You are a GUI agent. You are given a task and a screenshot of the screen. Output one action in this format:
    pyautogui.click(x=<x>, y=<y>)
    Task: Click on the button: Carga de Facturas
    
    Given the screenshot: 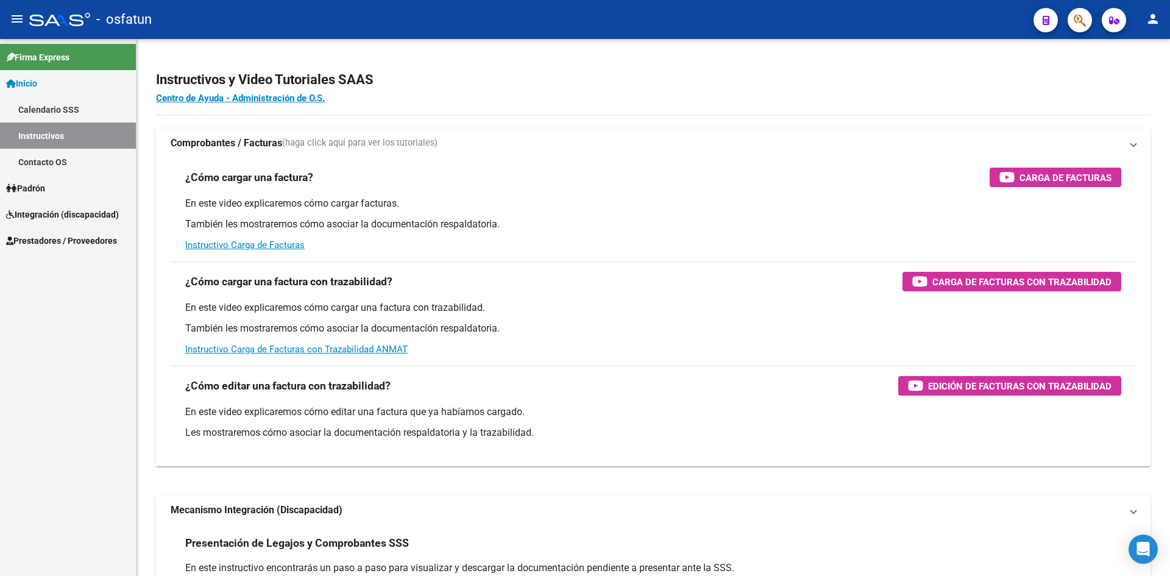 What is the action you would take?
    pyautogui.click(x=1056, y=177)
    